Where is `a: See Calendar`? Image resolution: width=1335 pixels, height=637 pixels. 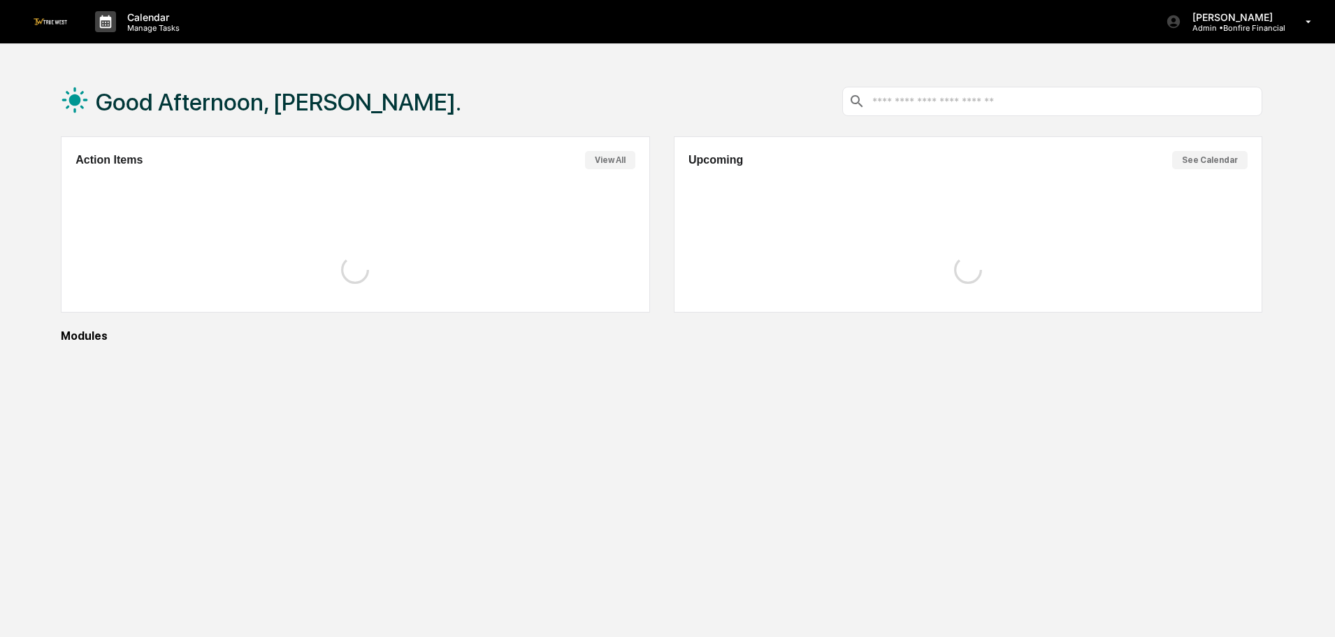
a: See Calendar is located at coordinates (1210, 160).